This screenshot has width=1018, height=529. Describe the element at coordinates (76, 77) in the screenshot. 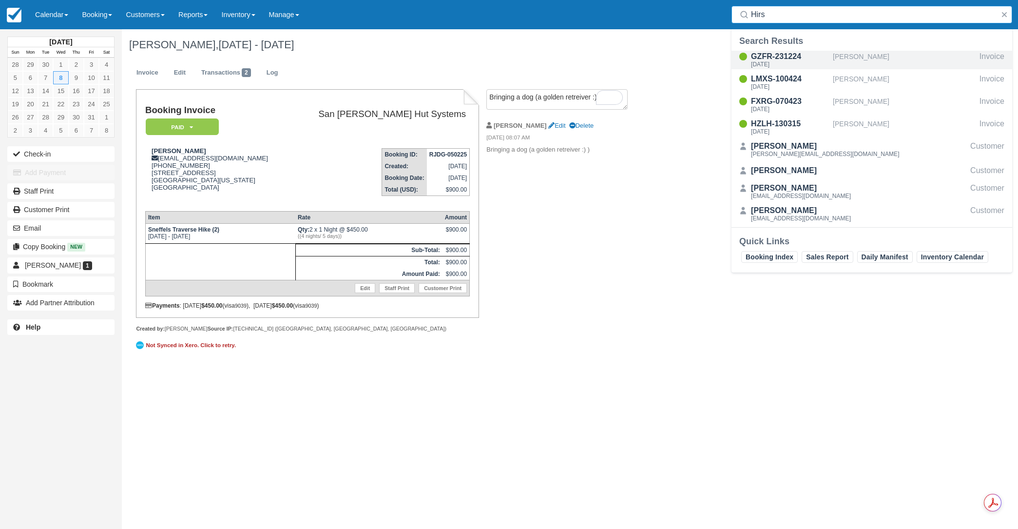

I see `a: 9` at that location.